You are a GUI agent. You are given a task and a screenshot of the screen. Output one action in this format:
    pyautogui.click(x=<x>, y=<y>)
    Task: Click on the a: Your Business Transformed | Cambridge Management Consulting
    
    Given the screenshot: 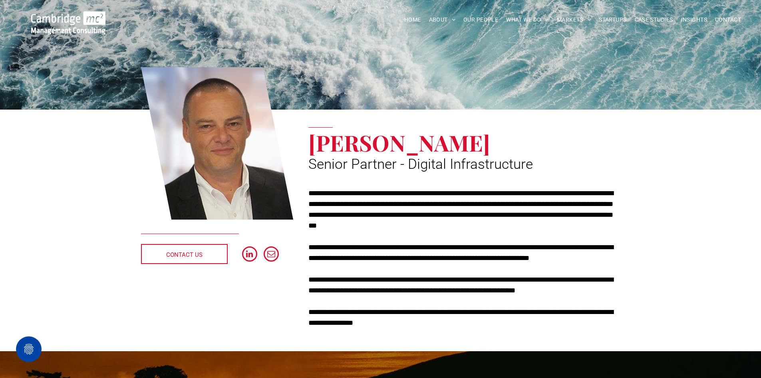 What is the action you would take?
    pyautogui.click(x=68, y=16)
    